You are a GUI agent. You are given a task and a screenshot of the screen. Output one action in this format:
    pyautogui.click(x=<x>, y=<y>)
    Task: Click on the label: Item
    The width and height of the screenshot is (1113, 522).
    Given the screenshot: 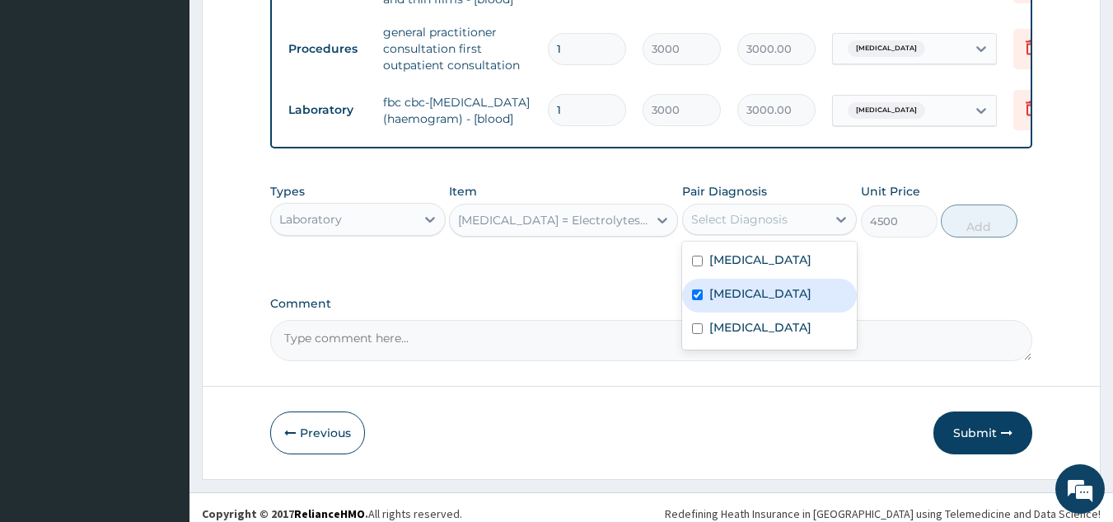 What is the action you would take?
    pyautogui.click(x=463, y=191)
    